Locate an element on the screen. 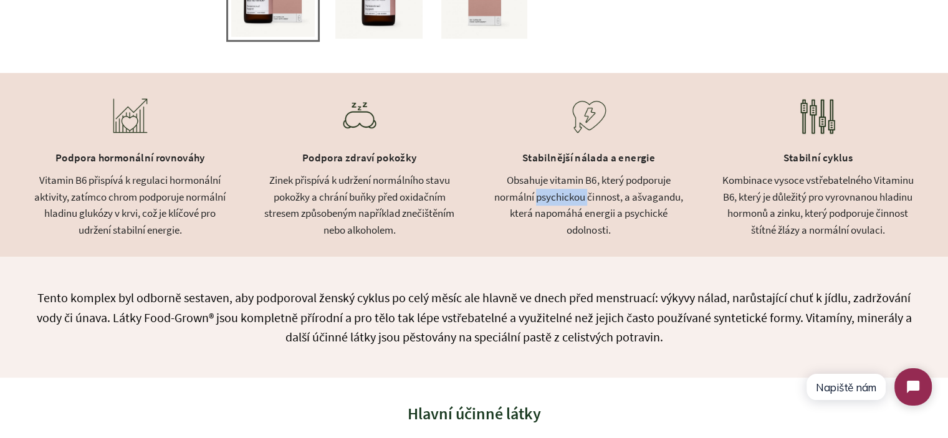 This screenshot has height=438, width=948. div: Vitamin B6 přispívá k regulaci hormonální aktivity, zatímco chrom podporuje normální hladinu gluk... is located at coordinates (130, 205).